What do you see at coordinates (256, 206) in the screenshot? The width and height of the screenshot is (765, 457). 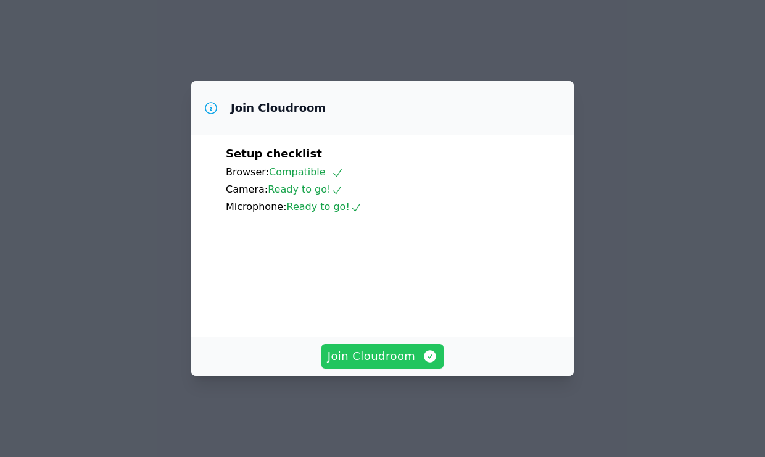 I see `span: Microphone:` at bounding box center [256, 206].